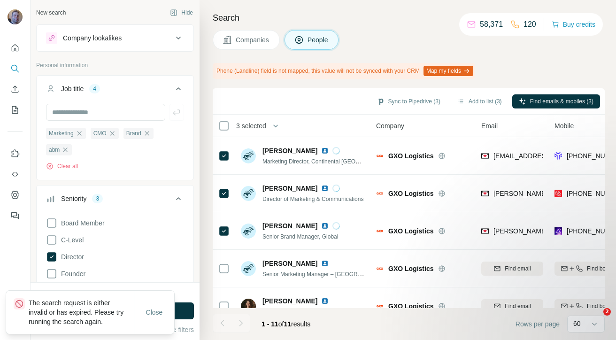  What do you see at coordinates (491, 24) in the screenshot?
I see `p: 58,371` at bounding box center [491, 24].